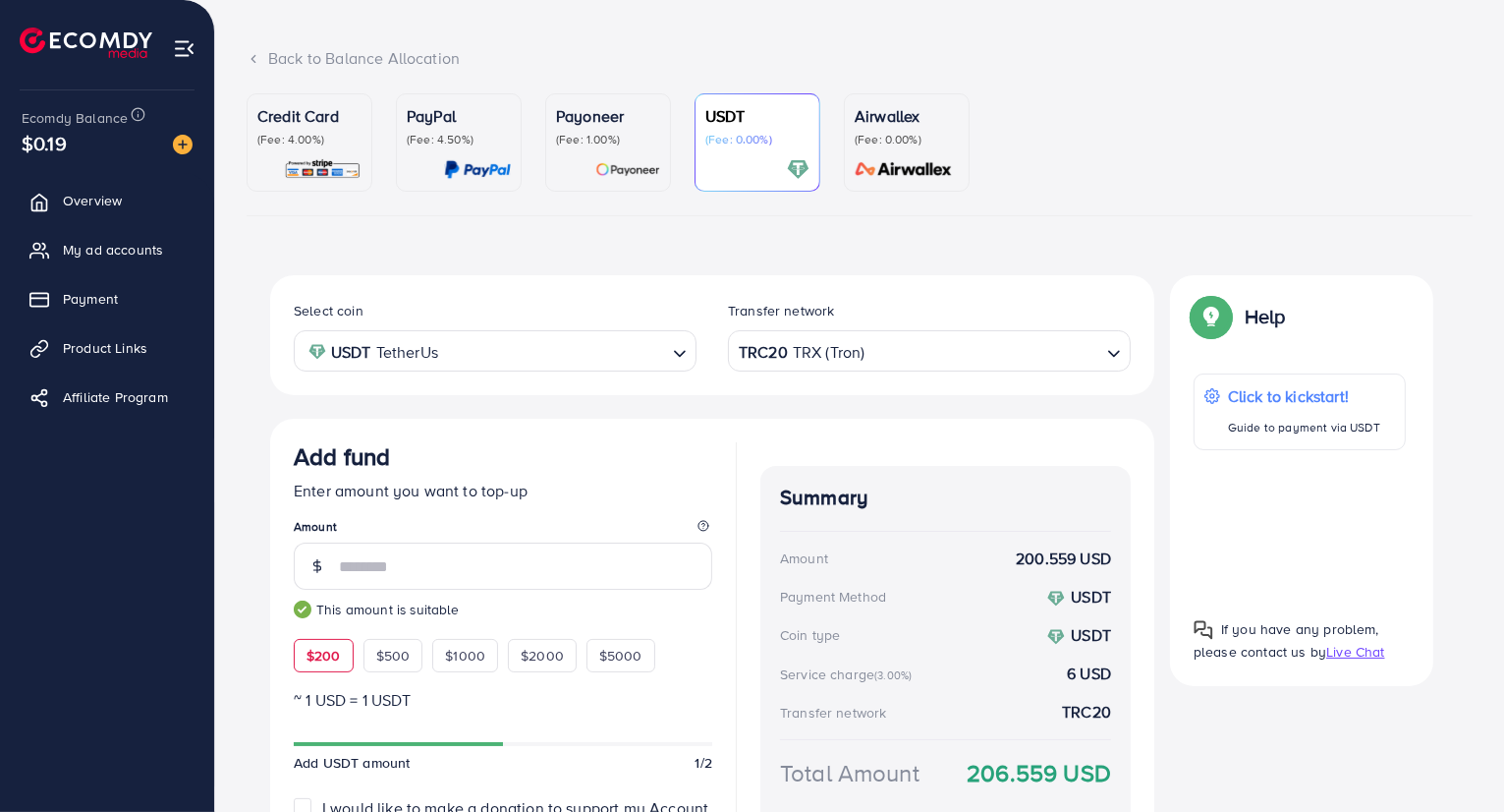  I want to click on p: Guide to payment via USDT, so click(1303, 428).